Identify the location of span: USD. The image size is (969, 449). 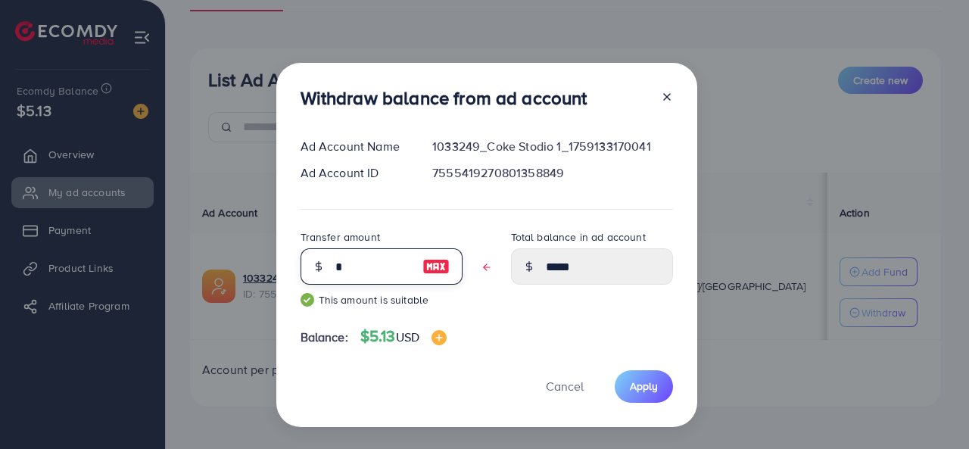
(407, 337).